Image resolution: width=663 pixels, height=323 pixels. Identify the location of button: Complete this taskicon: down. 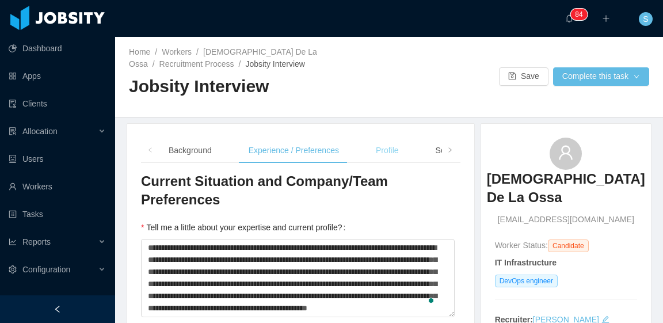
(601, 77).